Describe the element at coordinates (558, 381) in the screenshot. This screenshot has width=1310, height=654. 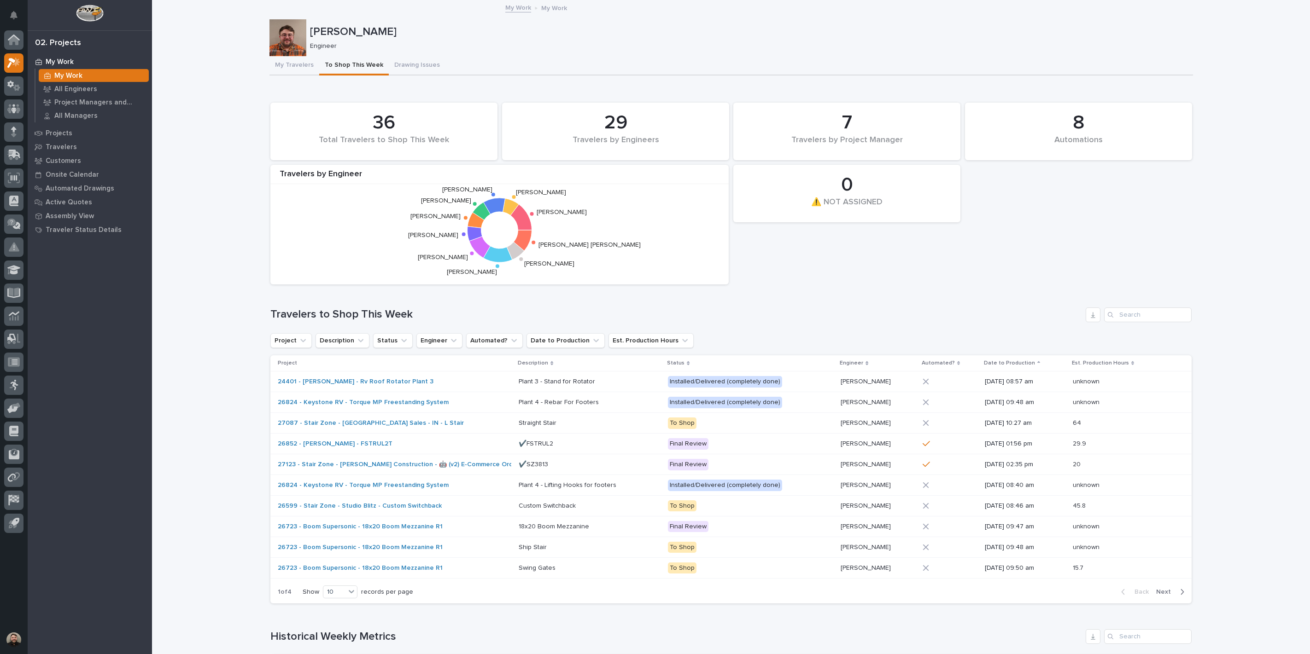
I see `p: Plant 3 - Stand for Rotator` at that location.